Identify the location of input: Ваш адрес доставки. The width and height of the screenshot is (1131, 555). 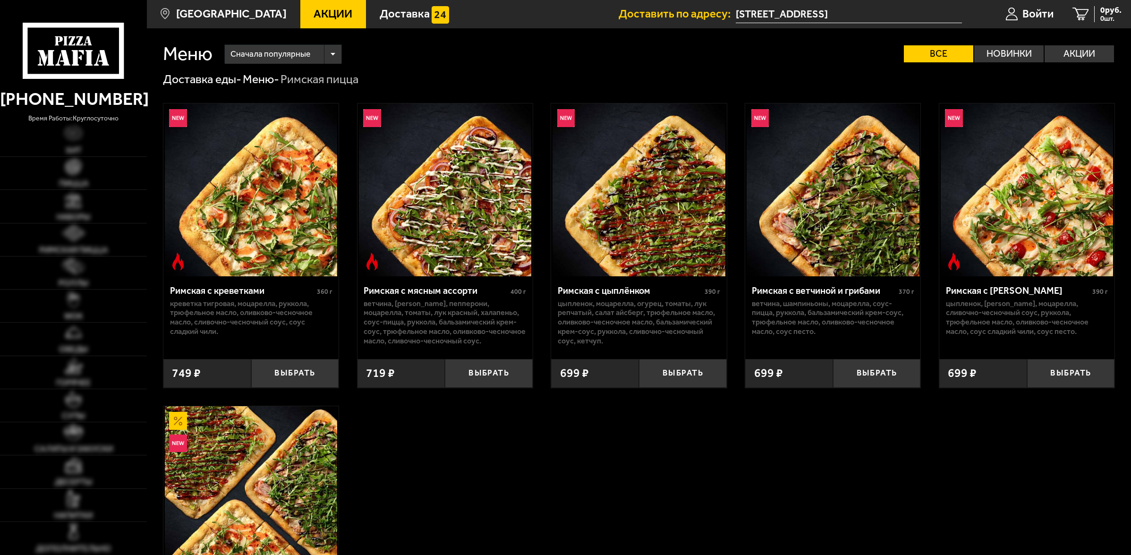
(849, 14).